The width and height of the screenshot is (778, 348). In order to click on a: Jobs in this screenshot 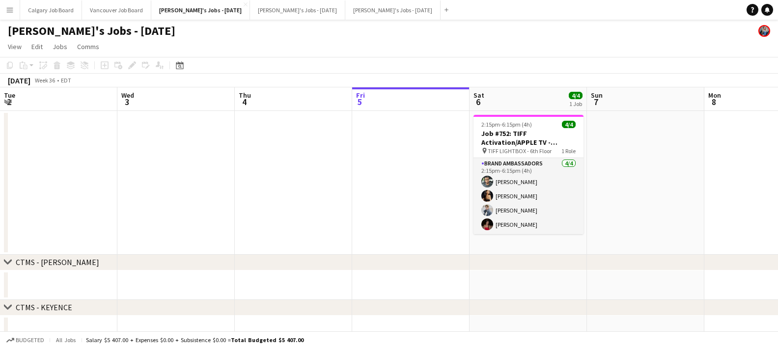, I will do `click(60, 47)`.